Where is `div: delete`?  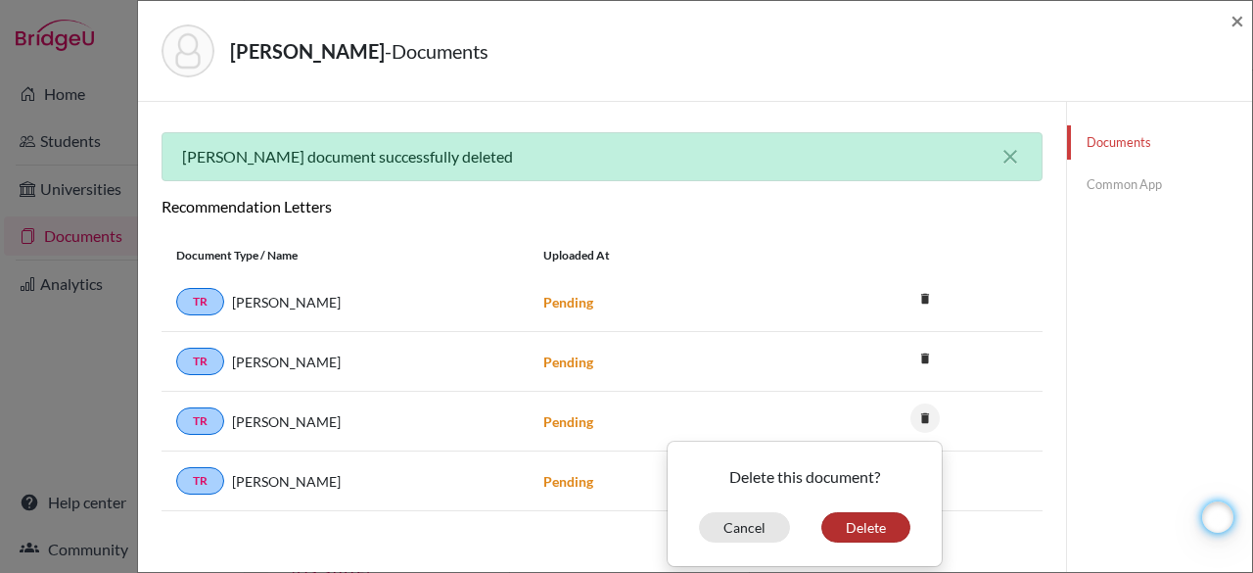 div: delete is located at coordinates (805, 503).